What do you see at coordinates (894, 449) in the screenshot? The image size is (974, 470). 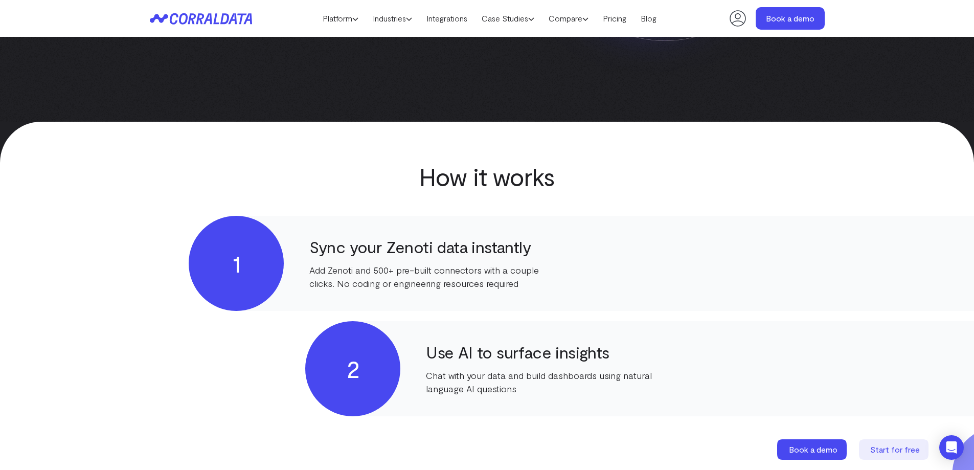 I see `a: Start for free` at bounding box center [894, 449].